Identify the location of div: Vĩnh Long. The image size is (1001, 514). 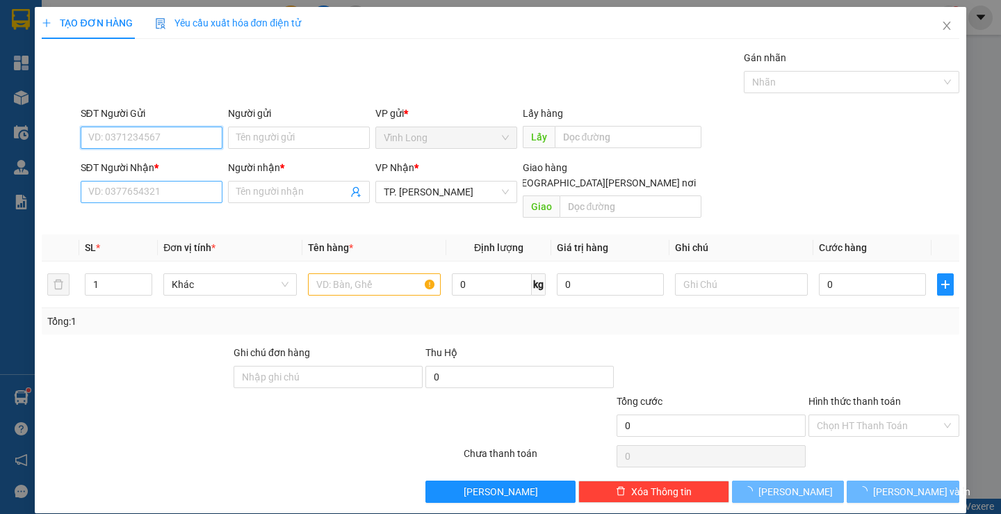
(46, 29).